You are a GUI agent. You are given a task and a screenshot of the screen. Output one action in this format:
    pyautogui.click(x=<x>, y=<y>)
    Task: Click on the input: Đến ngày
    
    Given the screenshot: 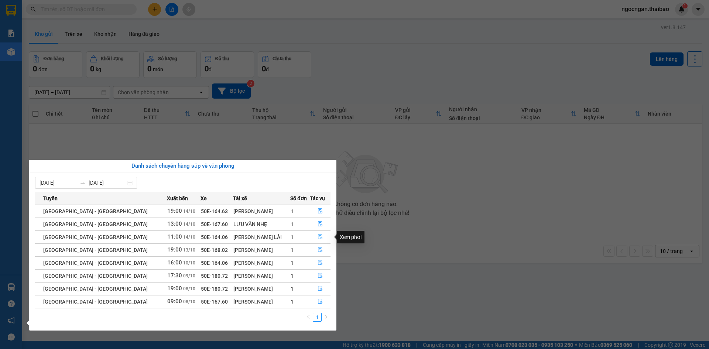 What is the action you would take?
    pyautogui.click(x=107, y=183)
    